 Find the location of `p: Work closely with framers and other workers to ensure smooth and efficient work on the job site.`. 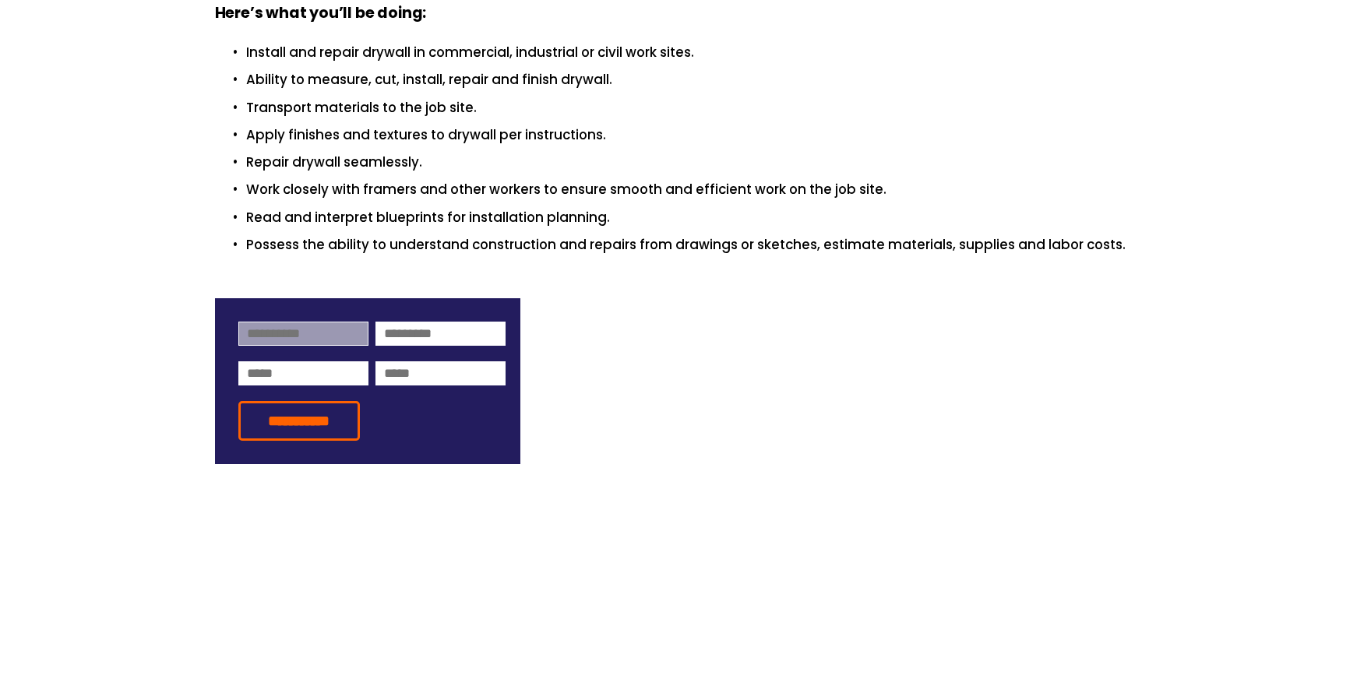

p: Work closely with framers and other workers to ensure smooth and efficient work on the job site. is located at coordinates (698, 189).